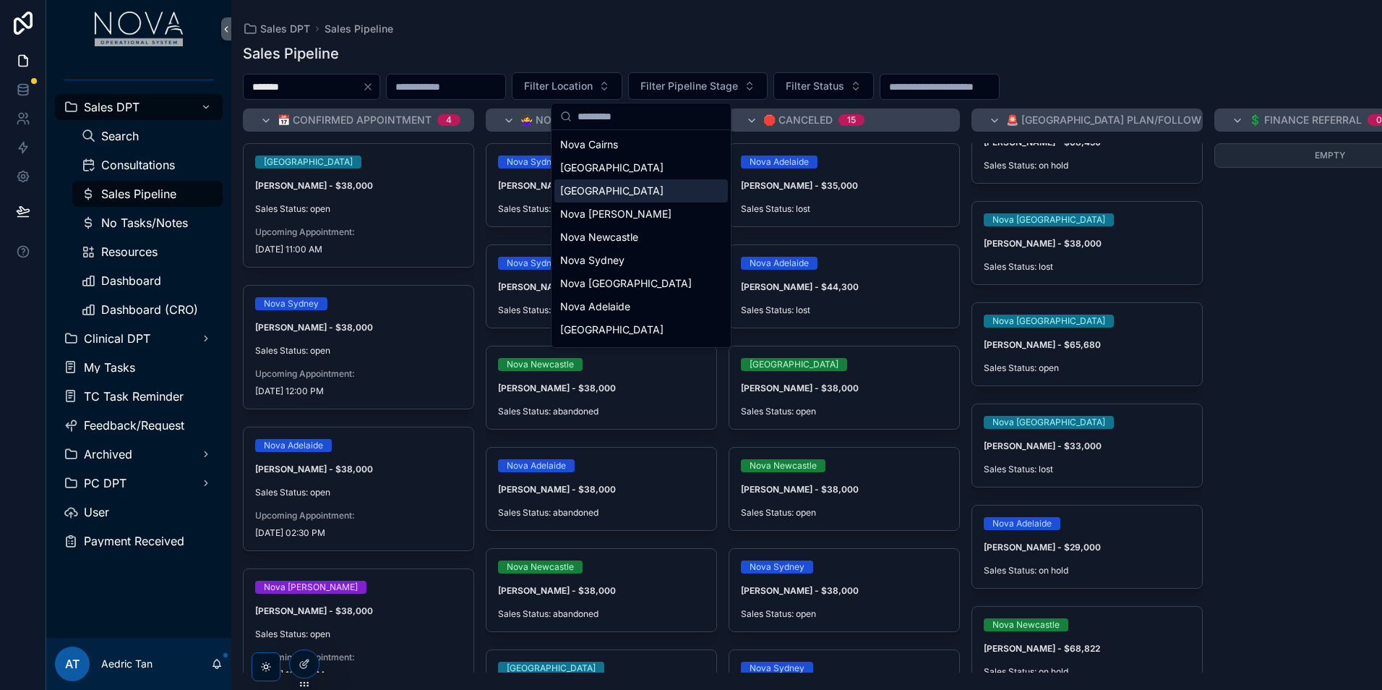 This screenshot has width=1382, height=690. What do you see at coordinates (553, 120) in the screenshot?
I see `span: 🙅‍♀️ No Show` at bounding box center [553, 120].